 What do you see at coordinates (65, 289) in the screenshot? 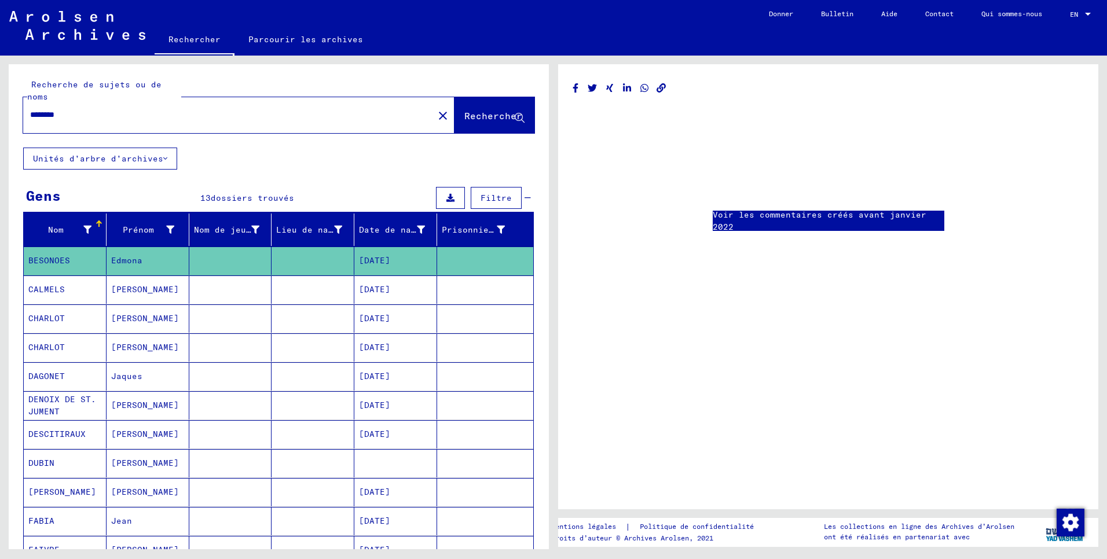
I see `mat-cell: CALMELS` at bounding box center [65, 289].